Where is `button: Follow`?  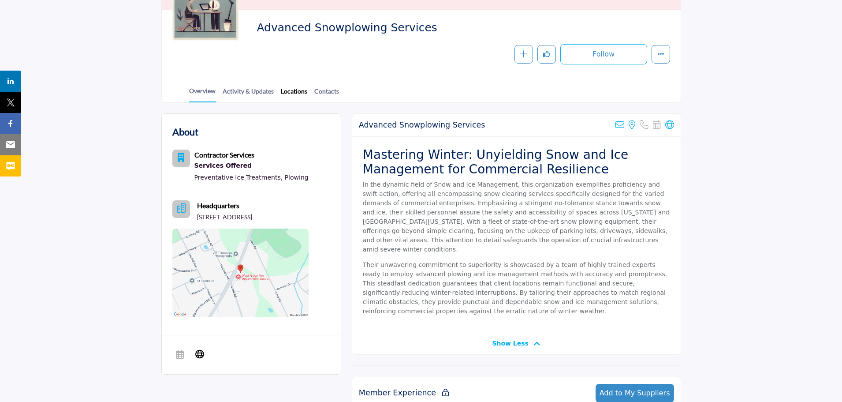 button: Follow is located at coordinates (604, 54).